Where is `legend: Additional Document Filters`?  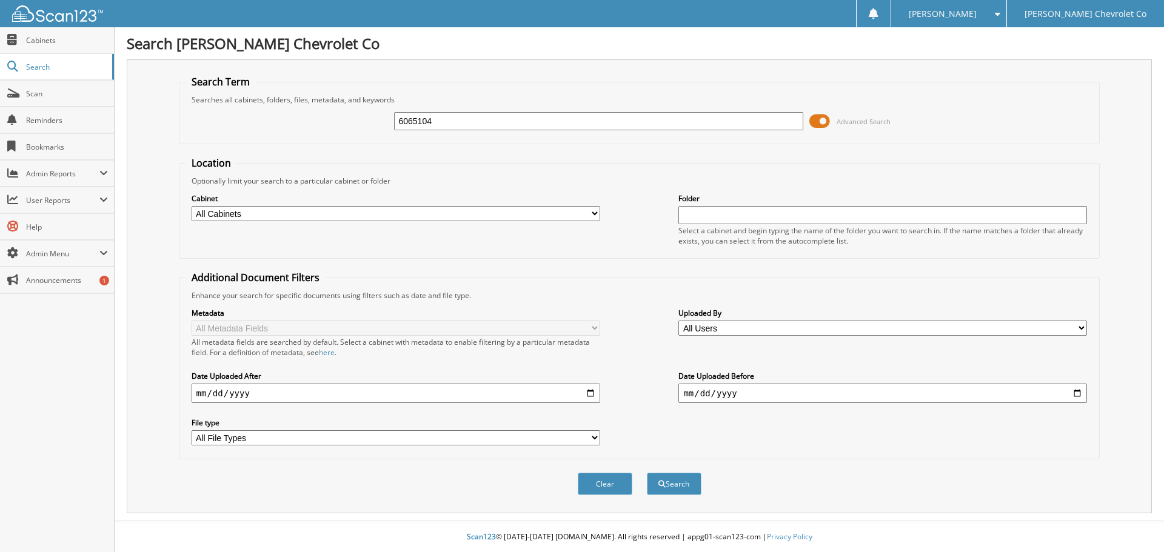
legend: Additional Document Filters is located at coordinates (255, 278).